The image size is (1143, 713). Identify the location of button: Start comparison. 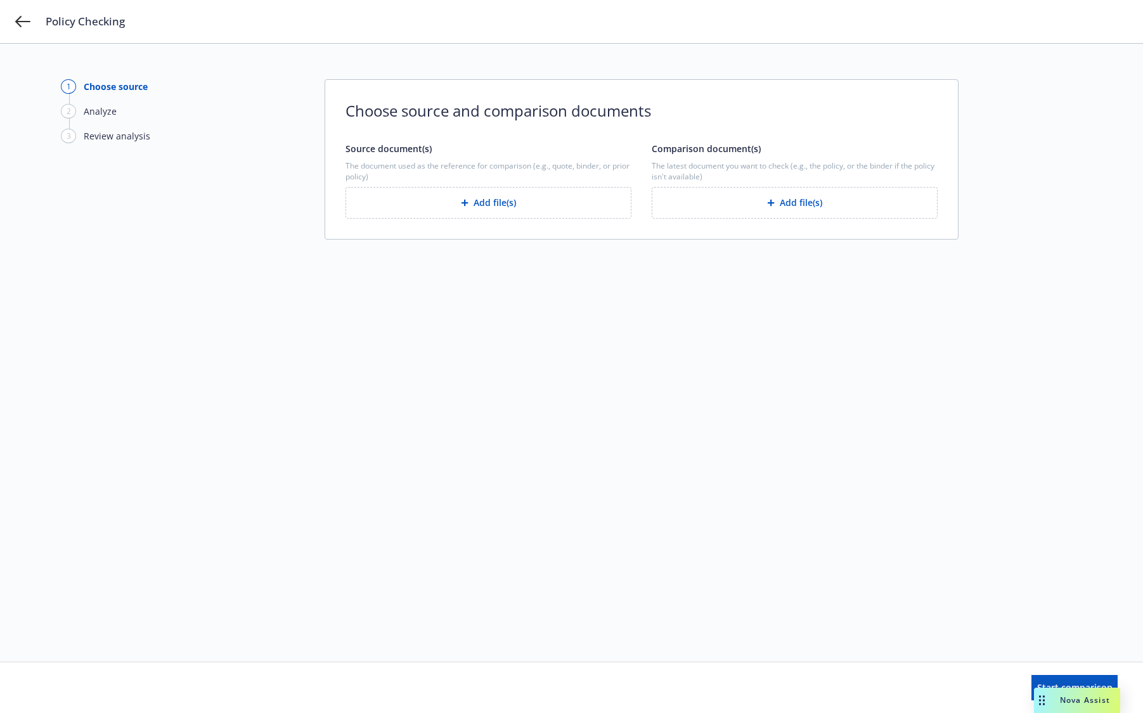
(1075, 688).